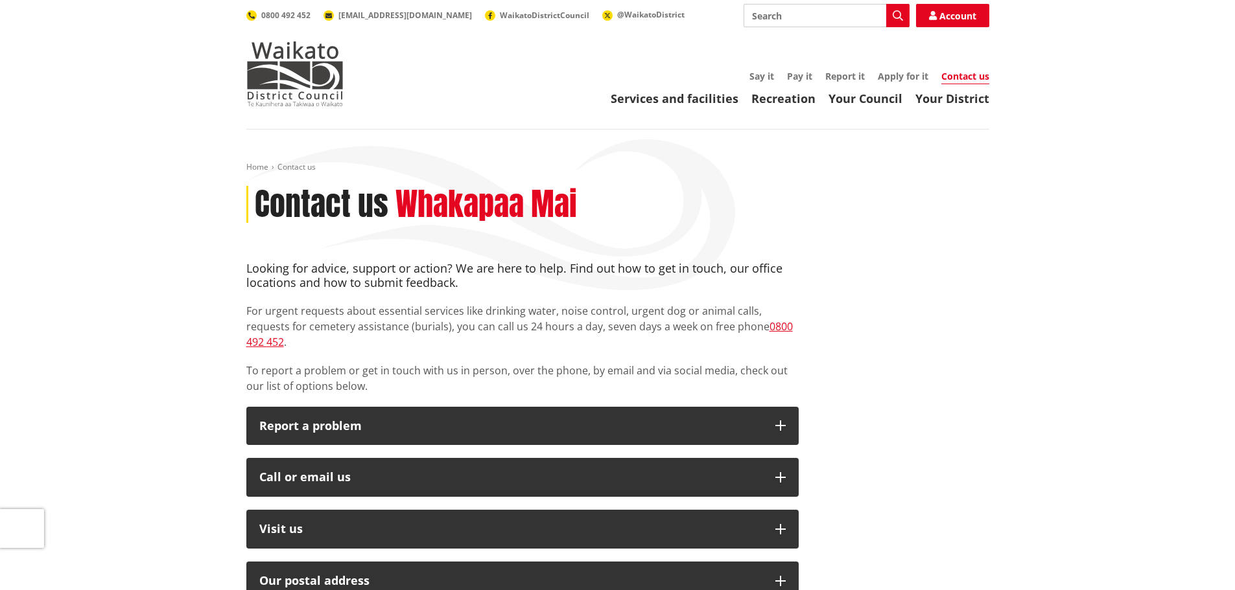 The height and width of the screenshot is (590, 1235). What do you see at coordinates (321, 205) in the screenshot?
I see `h1: Contact us` at bounding box center [321, 205].